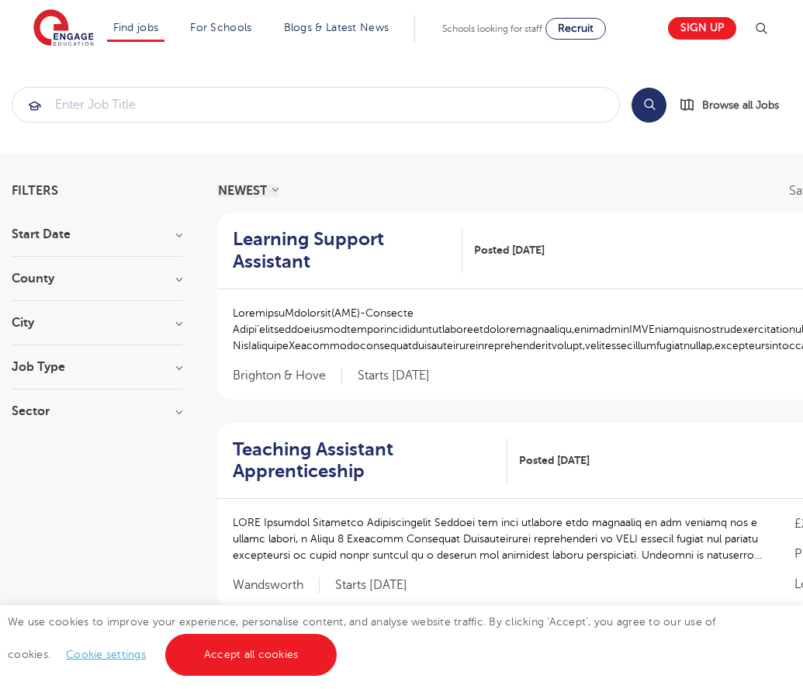 This screenshot has width=803, height=689. What do you see at coordinates (97, 278) in the screenshot?
I see `h3: County` at bounding box center [97, 278].